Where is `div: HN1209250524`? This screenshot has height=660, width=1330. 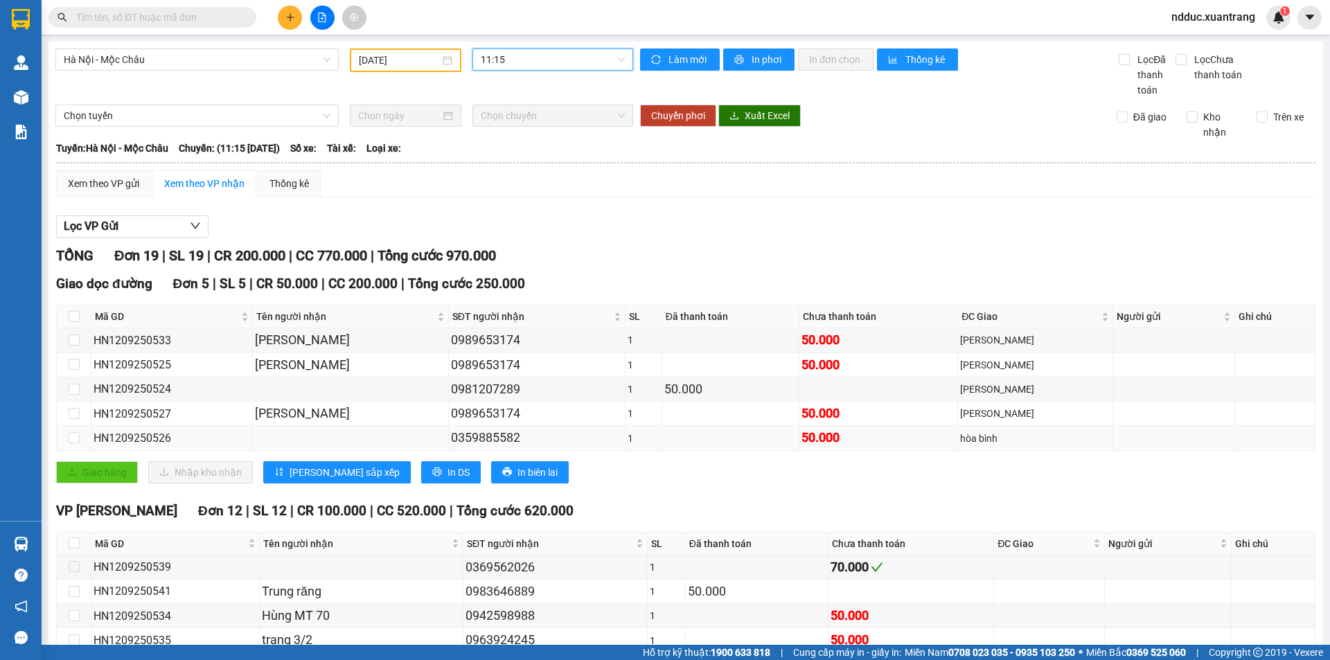
div: HN1209250524 is located at coordinates (172, 389).